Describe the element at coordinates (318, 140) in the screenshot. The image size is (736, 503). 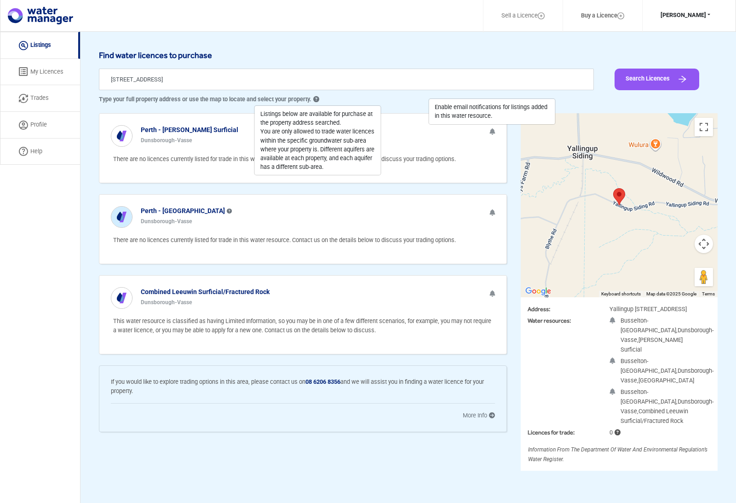
I see `div: Listings below are available for purchase at the property address searched. You are only allowed ...` at that location.